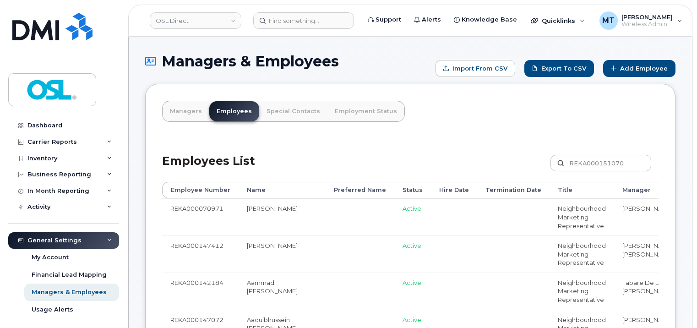 Image resolution: width=697 pixels, height=328 pixels. I want to click on th: Title, so click(581, 190).